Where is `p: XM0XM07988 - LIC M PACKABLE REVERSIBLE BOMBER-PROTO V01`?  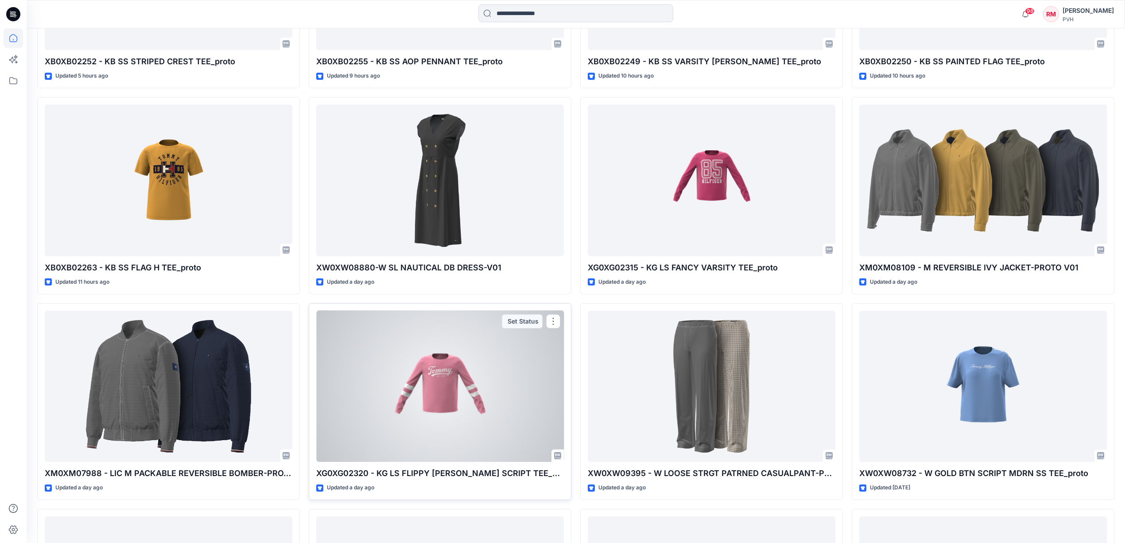 p: XM0XM07988 - LIC M PACKABLE REVERSIBLE BOMBER-PROTO V01 is located at coordinates (168, 473).